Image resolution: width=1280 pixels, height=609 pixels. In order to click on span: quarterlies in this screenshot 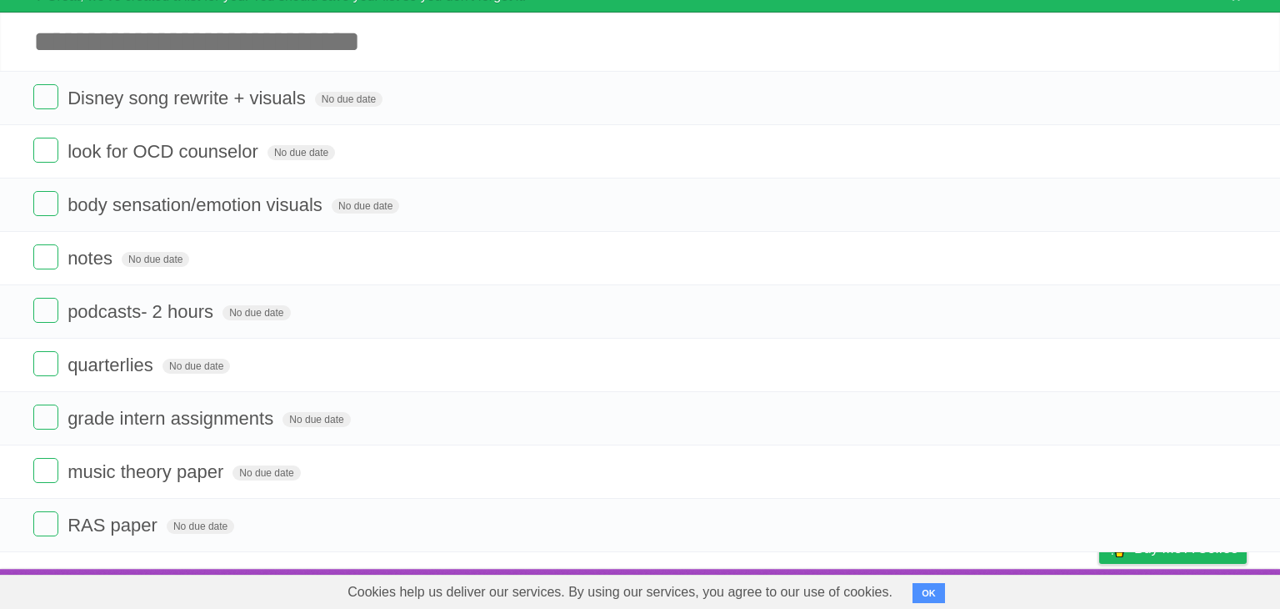, I will do `click(113, 364)`.